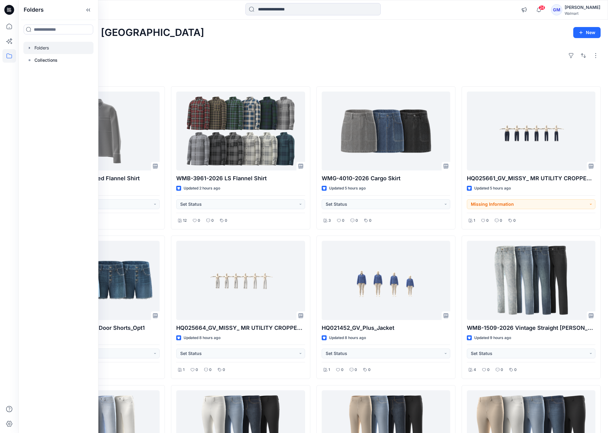 This screenshot has height=433, width=608. What do you see at coordinates (386, 280) in the screenshot?
I see `a: HQ021452_GV_Plus_Jacket` at bounding box center [386, 280].